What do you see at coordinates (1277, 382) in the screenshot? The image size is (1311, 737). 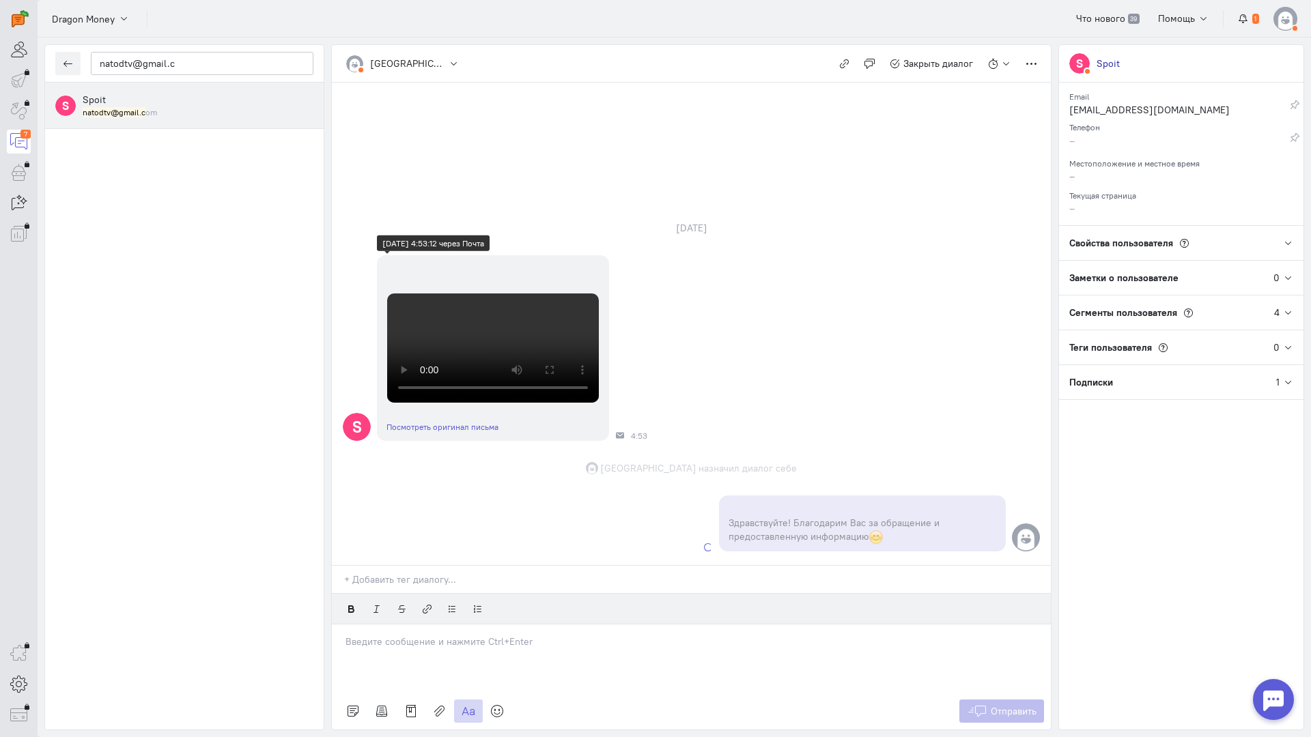 I see `div: 1` at bounding box center [1277, 382].